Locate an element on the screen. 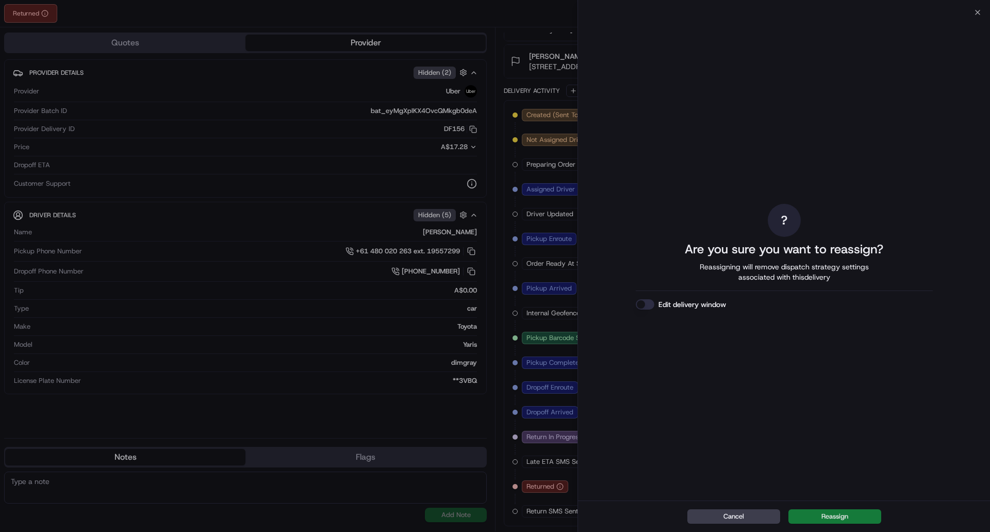 Image resolution: width=990 pixels, height=532 pixels. label: Edit delivery window is located at coordinates (692, 304).